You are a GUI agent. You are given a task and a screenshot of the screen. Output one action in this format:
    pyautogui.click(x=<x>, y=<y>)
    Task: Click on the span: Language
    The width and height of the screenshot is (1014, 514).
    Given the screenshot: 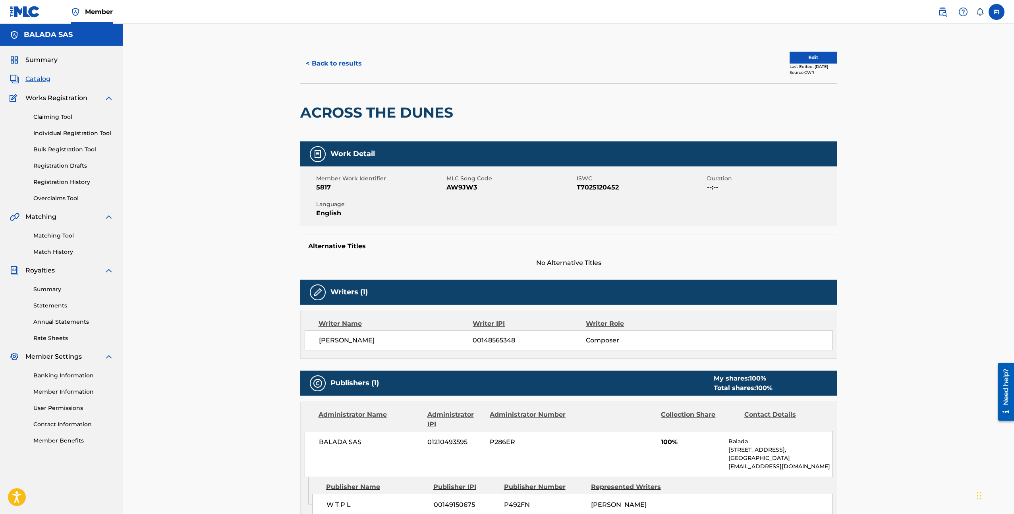 What is the action you would take?
    pyautogui.click(x=380, y=204)
    